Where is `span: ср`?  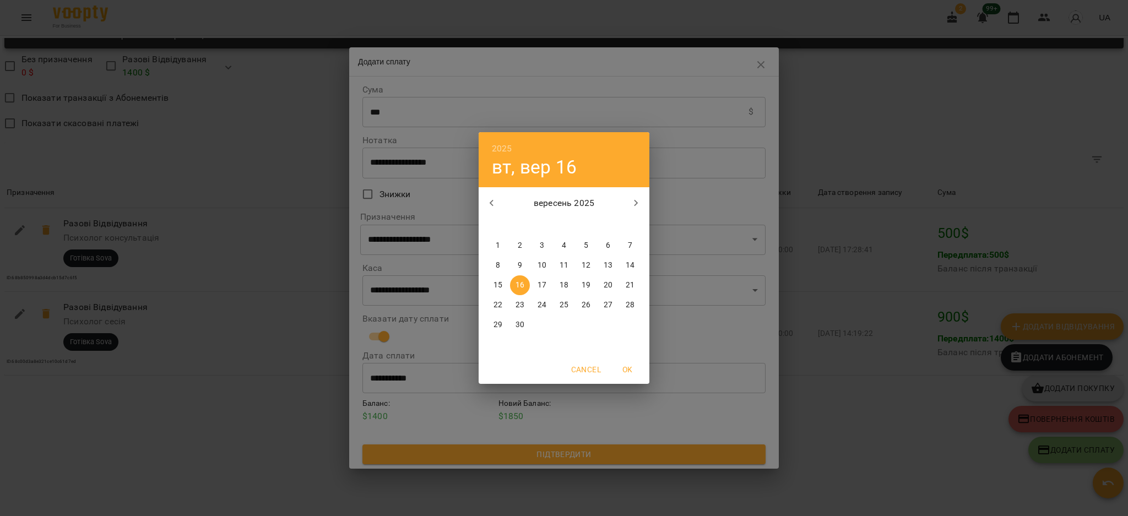 span: ср is located at coordinates (542, 225).